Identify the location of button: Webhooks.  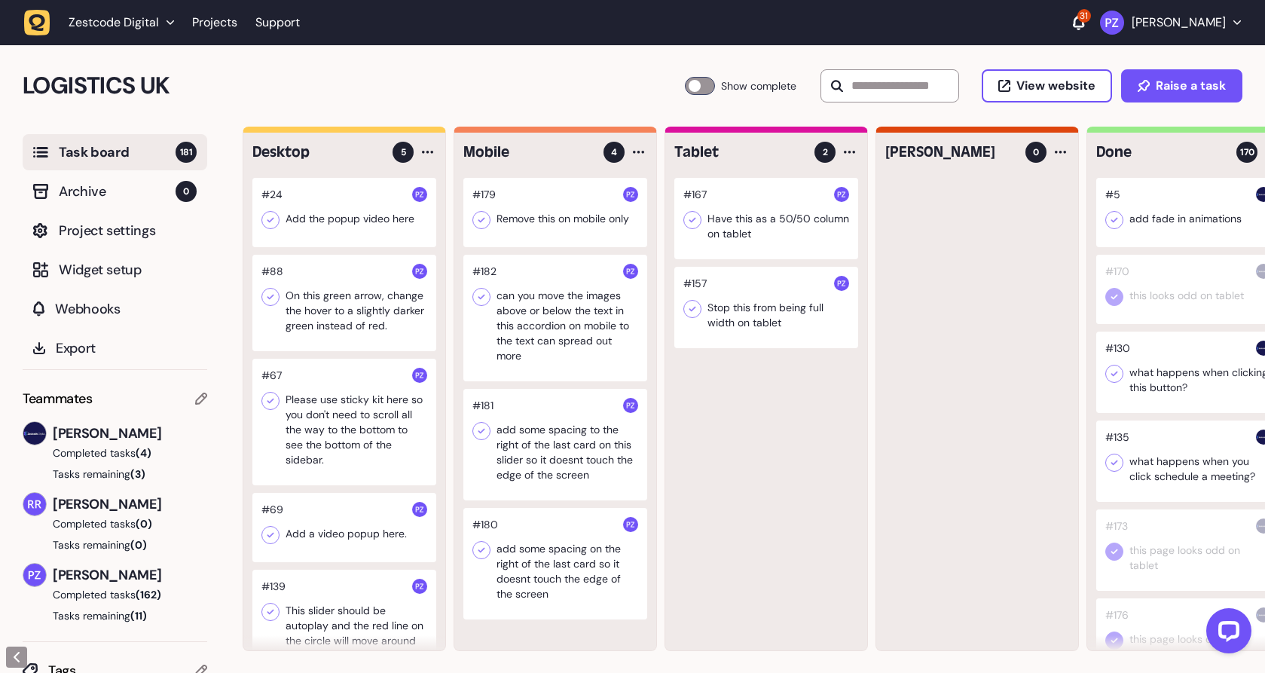
(115, 309).